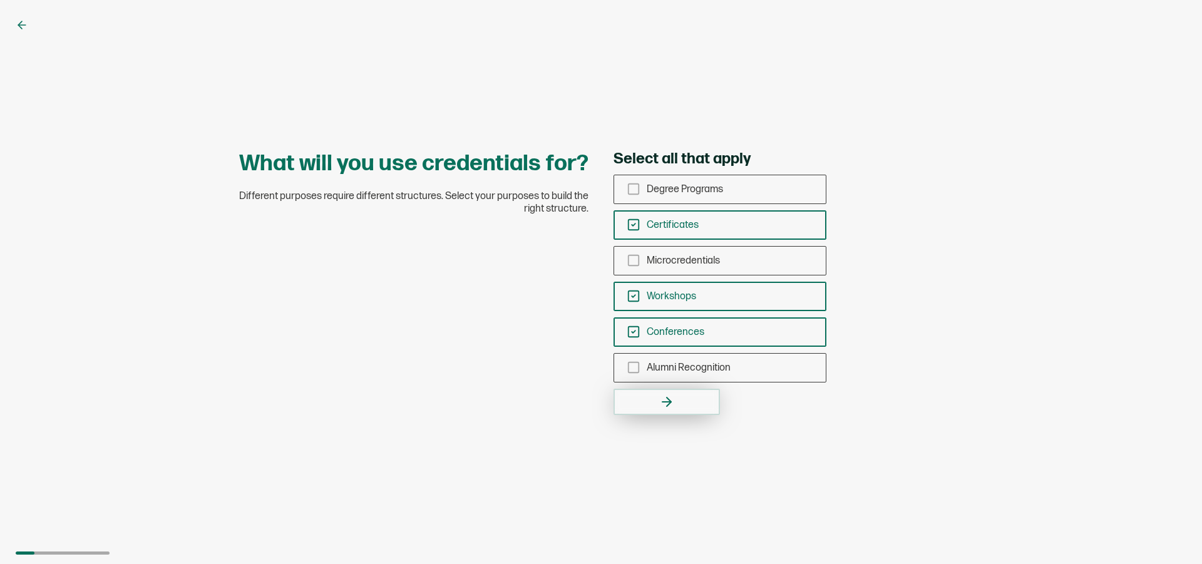 The width and height of the screenshot is (1202, 564). What do you see at coordinates (676, 332) in the screenshot?
I see `span: Conferences` at bounding box center [676, 332].